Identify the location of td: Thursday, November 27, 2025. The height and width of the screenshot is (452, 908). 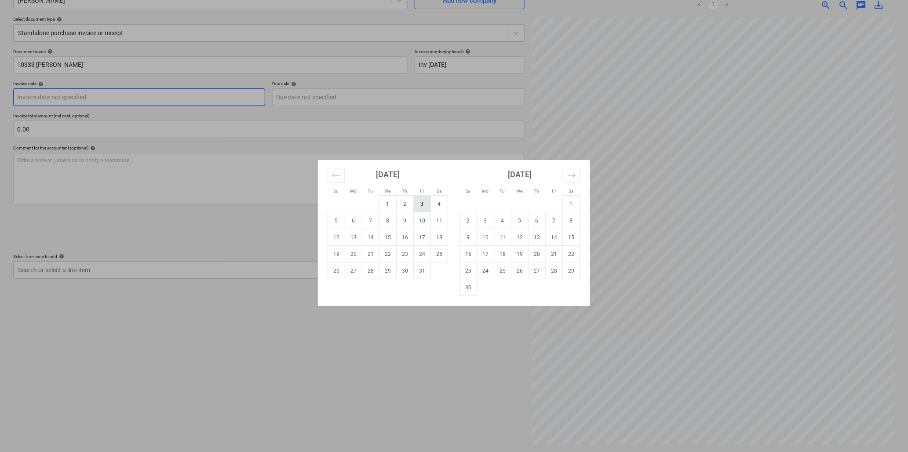
(537, 271).